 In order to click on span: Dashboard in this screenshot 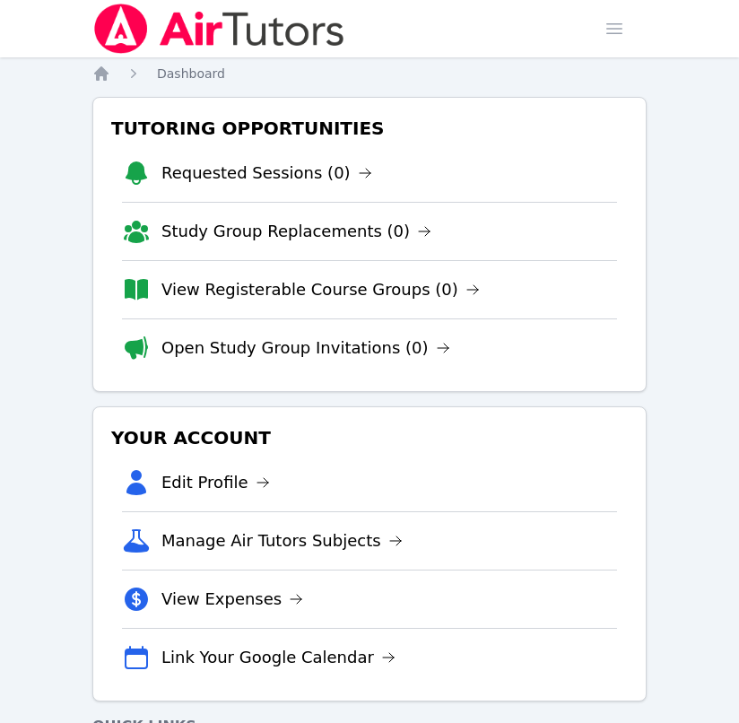, I will do `click(191, 74)`.